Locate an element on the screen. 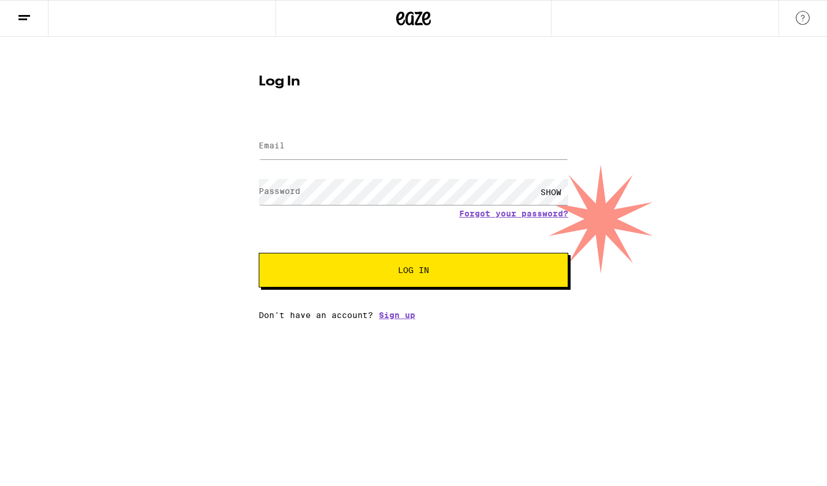 This screenshot has height=486, width=827. a: Sign up is located at coordinates (397, 315).